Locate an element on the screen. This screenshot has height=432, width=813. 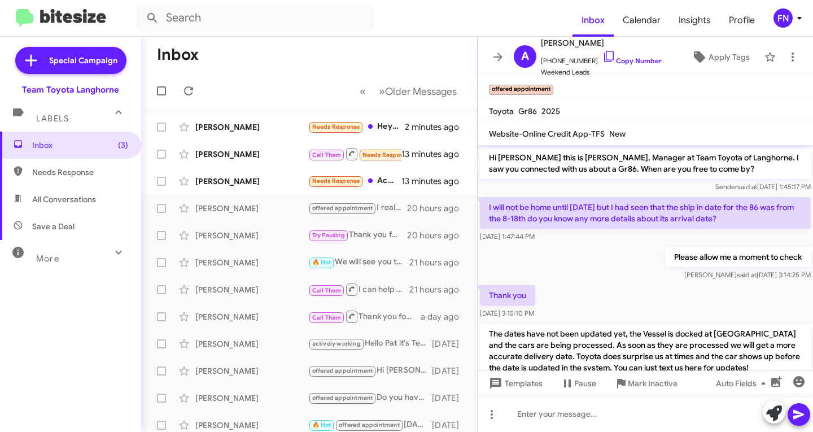
div: 21 hours ago is located at coordinates (439, 263).